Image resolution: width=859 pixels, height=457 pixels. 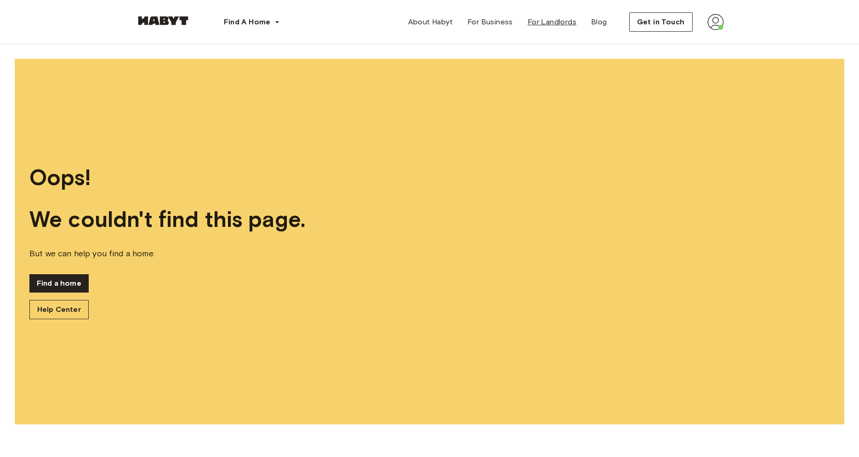 What do you see at coordinates (490, 22) in the screenshot?
I see `span: For Business` at bounding box center [490, 22].